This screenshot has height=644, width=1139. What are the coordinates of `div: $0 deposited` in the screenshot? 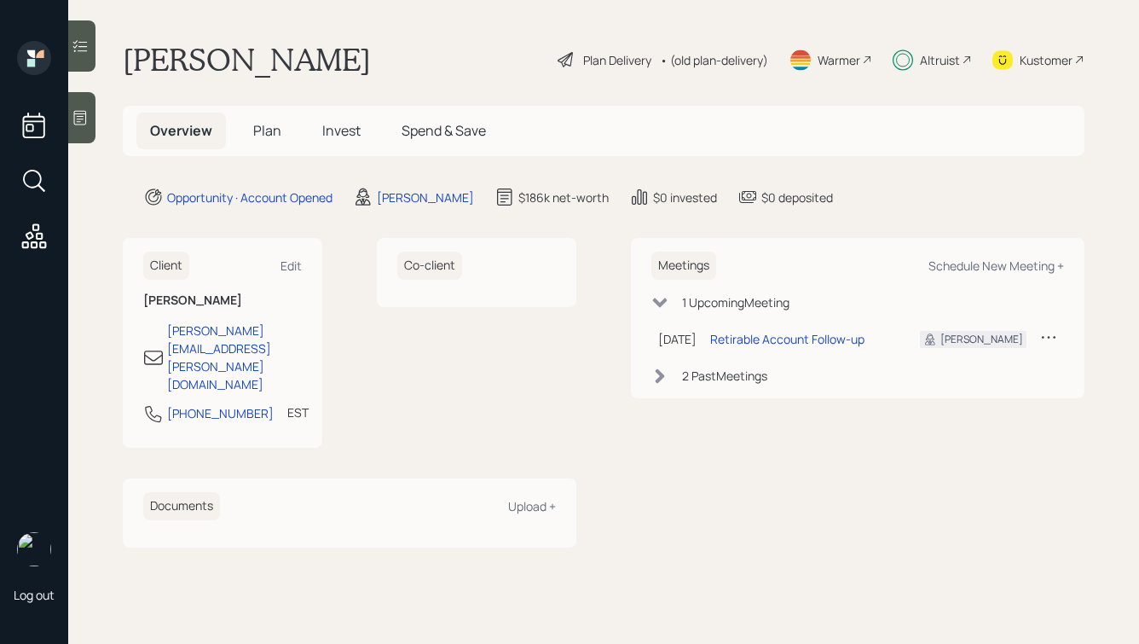 It's located at (797, 197).